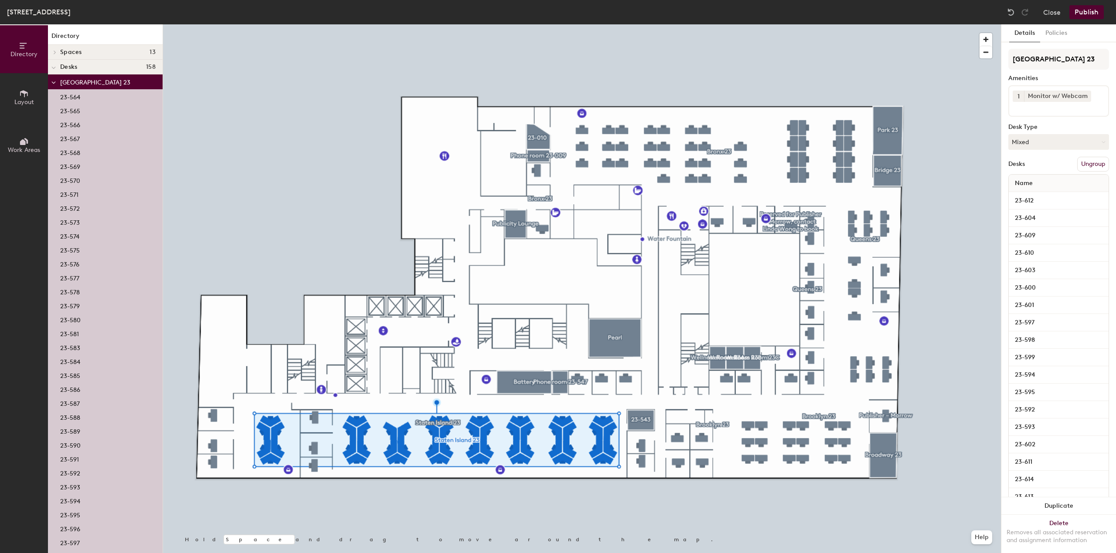 Image resolution: width=1116 pixels, height=553 pixels. Describe the element at coordinates (1058, 127) in the screenshot. I see `div: Desk Type` at that location.